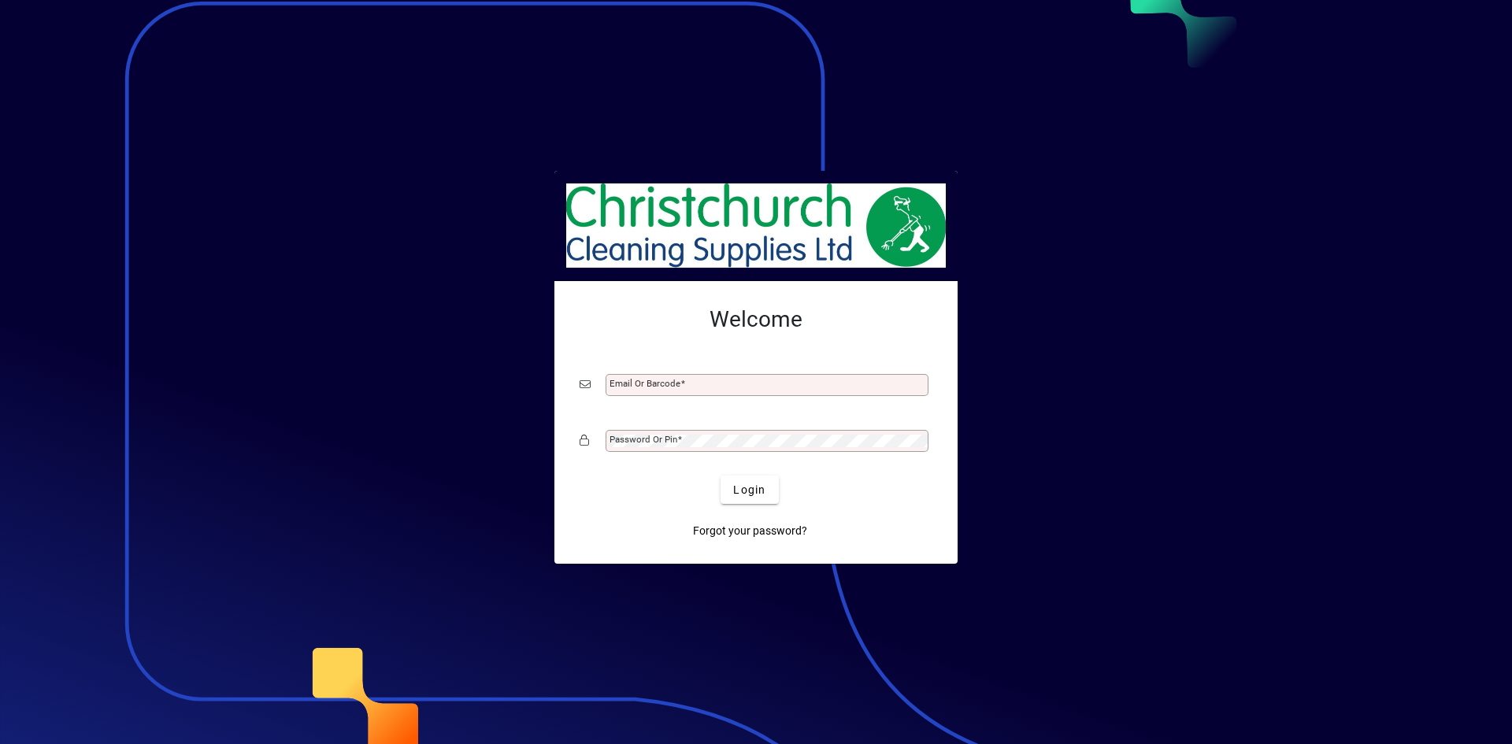  I want to click on button: Login, so click(749, 490).